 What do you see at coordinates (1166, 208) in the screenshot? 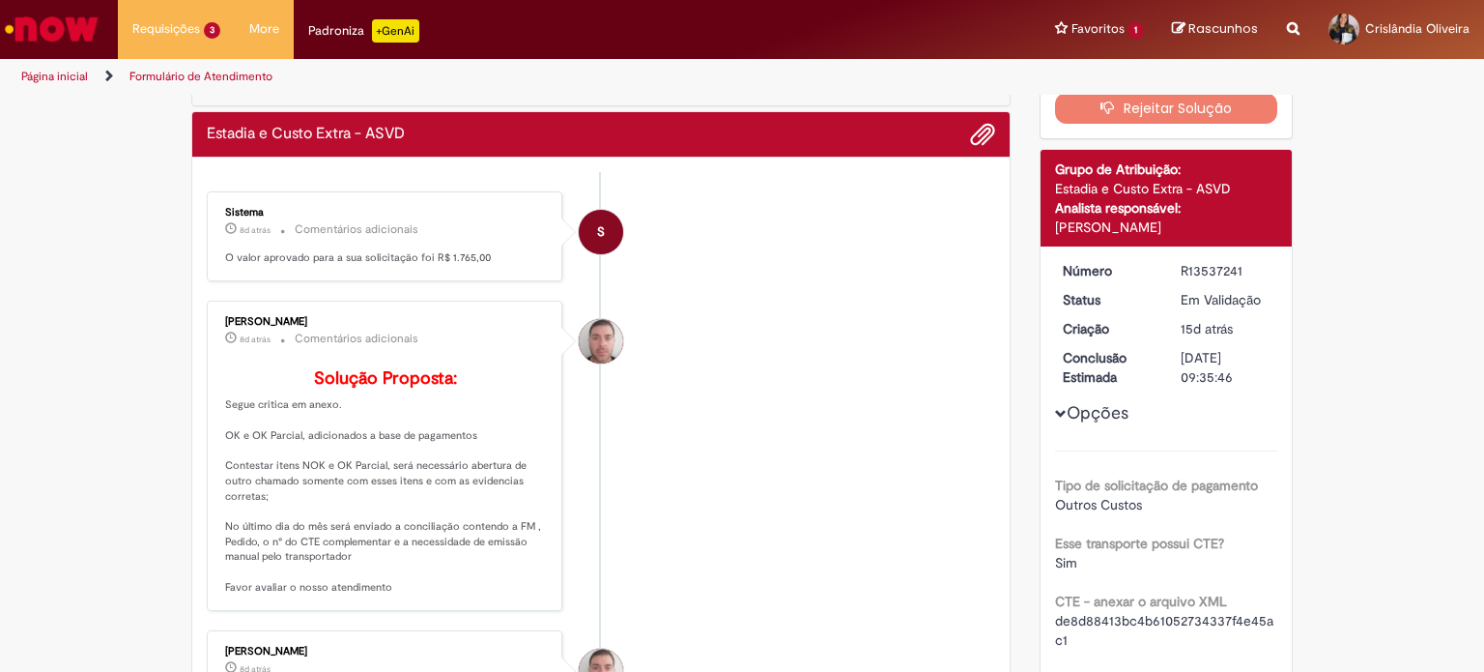
I see `div: Analista responsável:` at bounding box center [1166, 208].